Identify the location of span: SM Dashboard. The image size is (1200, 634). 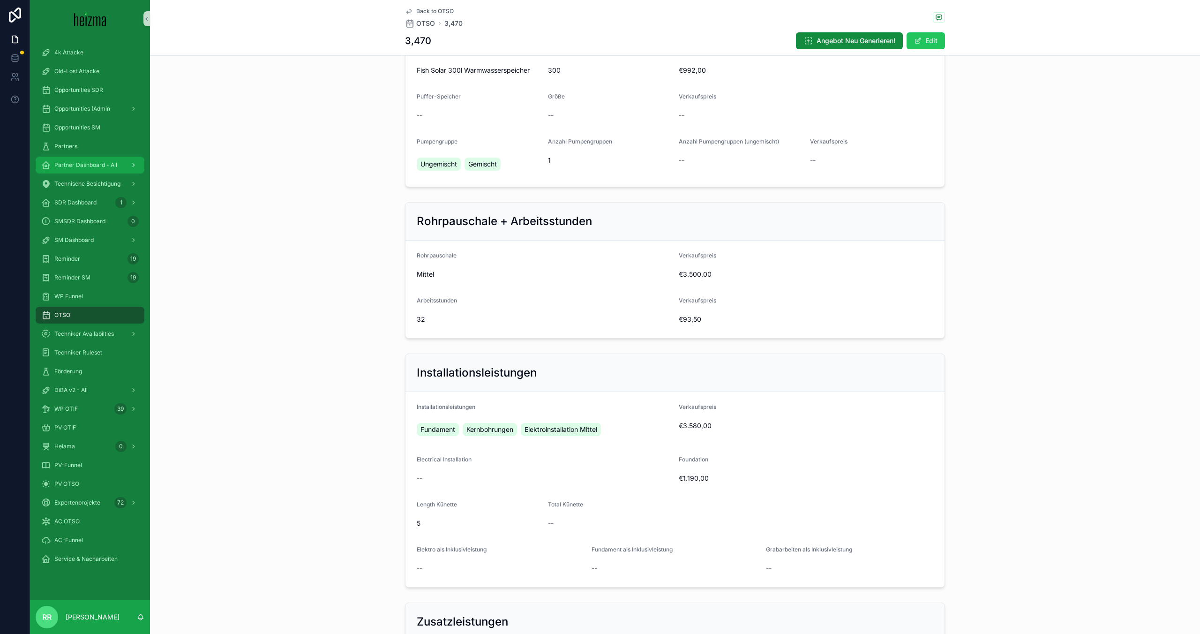
(74, 240).